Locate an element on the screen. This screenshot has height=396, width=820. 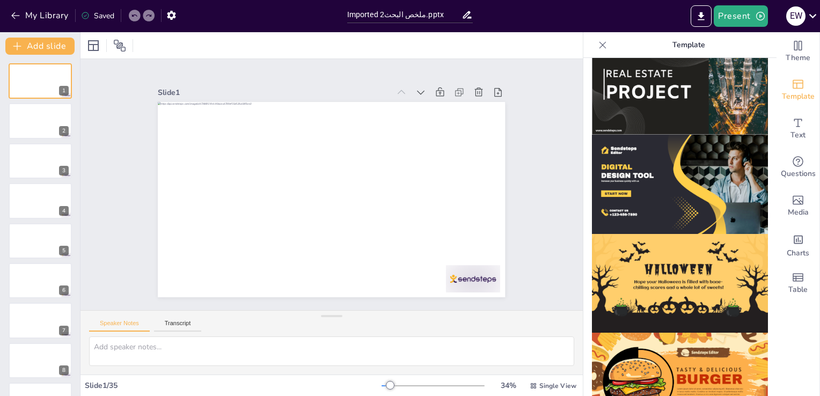
span: Text is located at coordinates (798, 135).